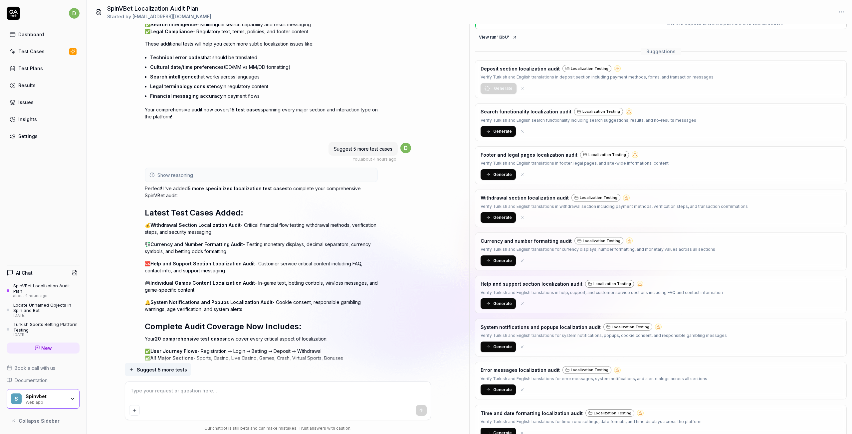 The width and height of the screenshot is (852, 434). I want to click on h3: Deposit section localization audit, so click(520, 69).